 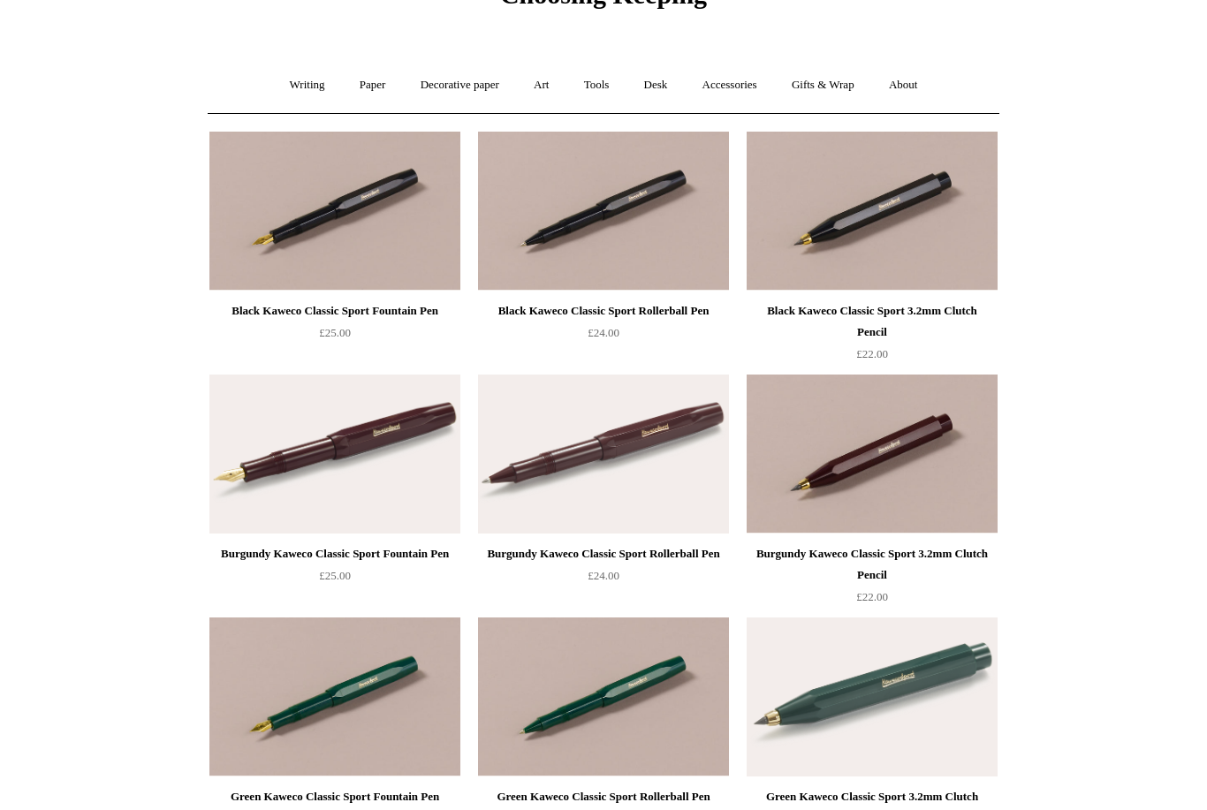 What do you see at coordinates (604, 698) in the screenshot?
I see `a: Green Kaweco Classic Sport Rollerball Pen Green Kaweco Classic Sport Rollerball Pen` at bounding box center [604, 698].